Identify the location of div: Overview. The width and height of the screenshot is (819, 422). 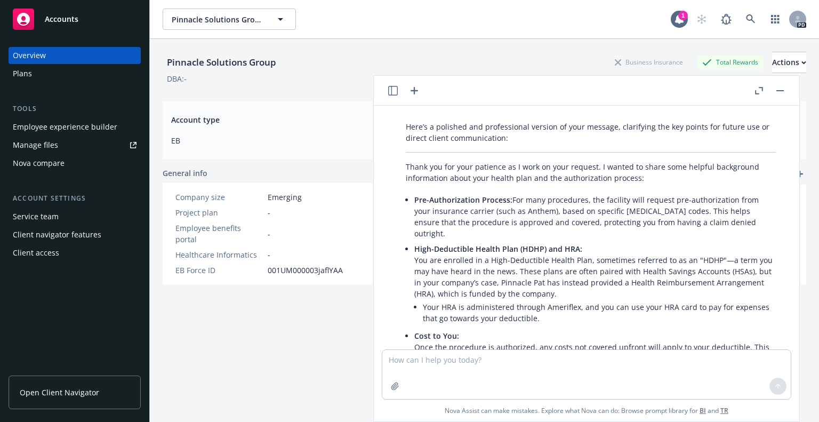
(29, 55).